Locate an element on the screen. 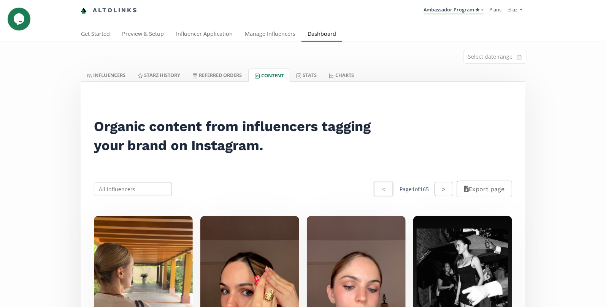 This screenshot has height=307, width=606. a: Manage Influencers is located at coordinates (270, 35).